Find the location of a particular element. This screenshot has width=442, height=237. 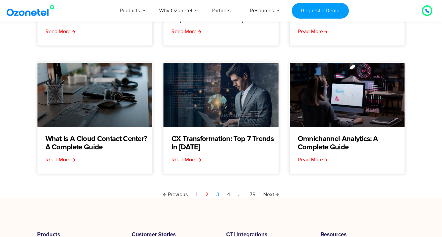

a: 4 is located at coordinates (228, 194).